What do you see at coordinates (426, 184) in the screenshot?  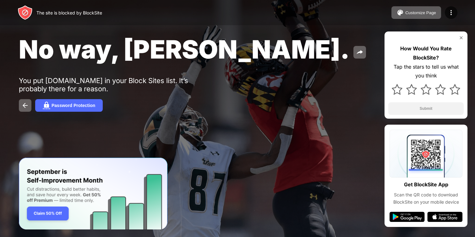 I see `div: Get BlockSite App` at bounding box center [426, 184].